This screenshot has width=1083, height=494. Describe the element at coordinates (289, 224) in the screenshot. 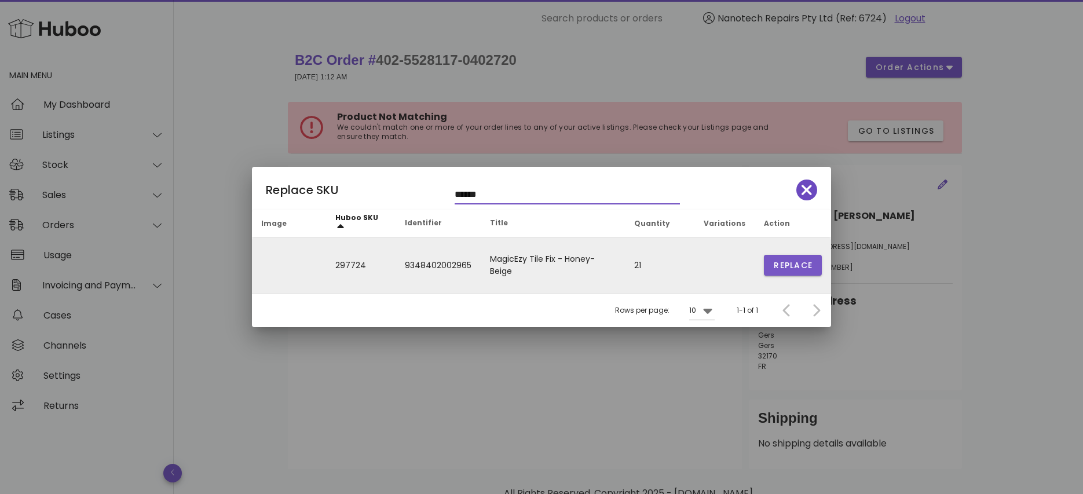

I see `th: Image` at that location.